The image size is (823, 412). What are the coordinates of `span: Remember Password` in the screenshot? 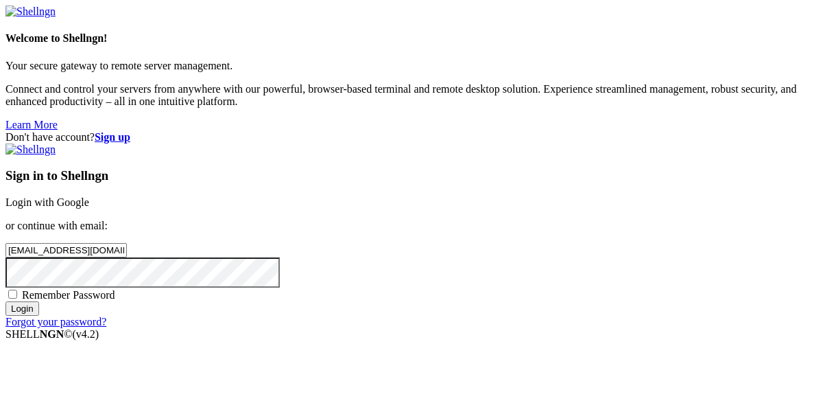 It's located at (69, 294).